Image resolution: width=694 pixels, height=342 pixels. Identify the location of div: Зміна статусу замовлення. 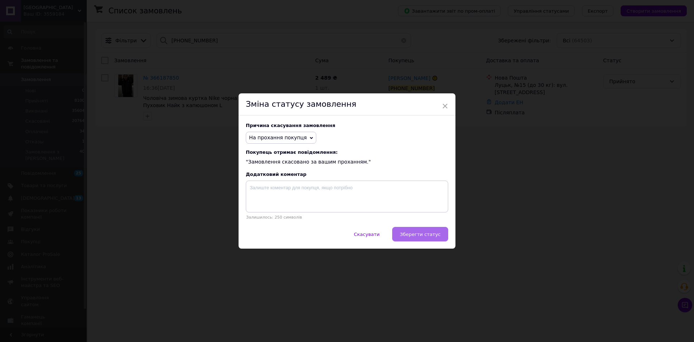
(347, 104).